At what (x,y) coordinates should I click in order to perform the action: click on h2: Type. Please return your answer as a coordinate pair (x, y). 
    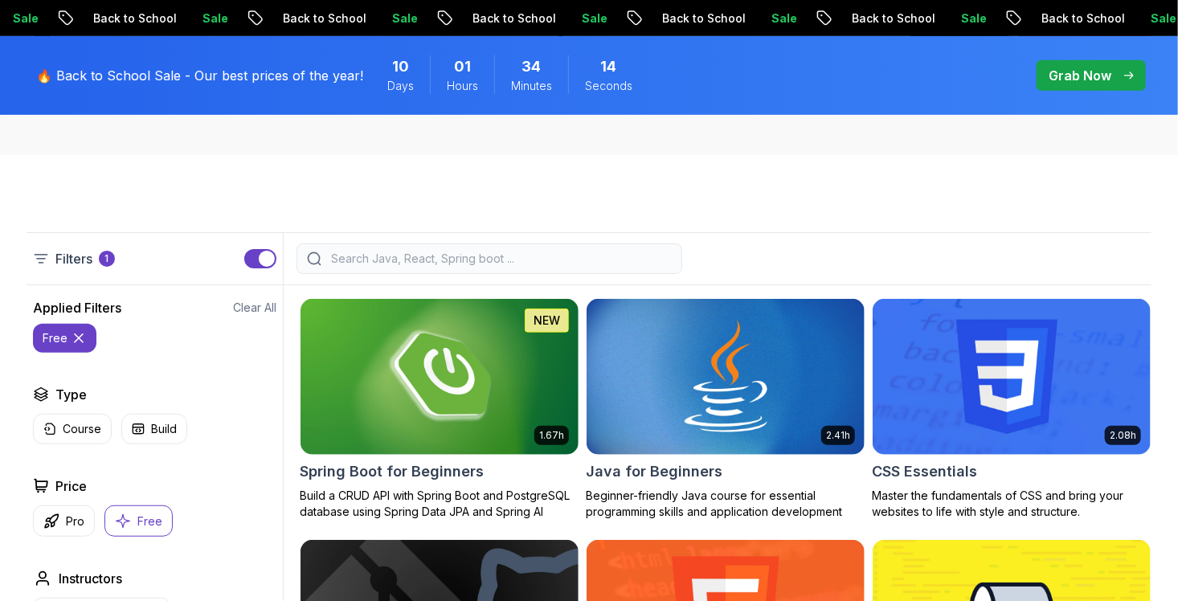
    Looking at the image, I should click on (71, 395).